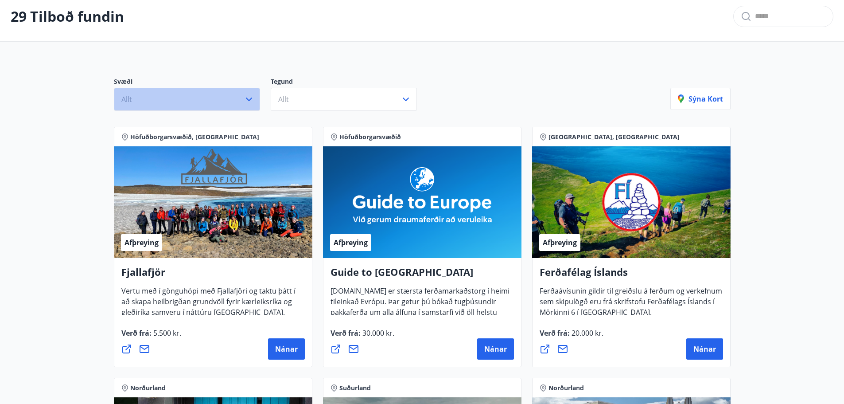 The image size is (844, 404). What do you see at coordinates (632, 275) in the screenshot?
I see `h4: Ferðafélag Íslands` at bounding box center [632, 275].